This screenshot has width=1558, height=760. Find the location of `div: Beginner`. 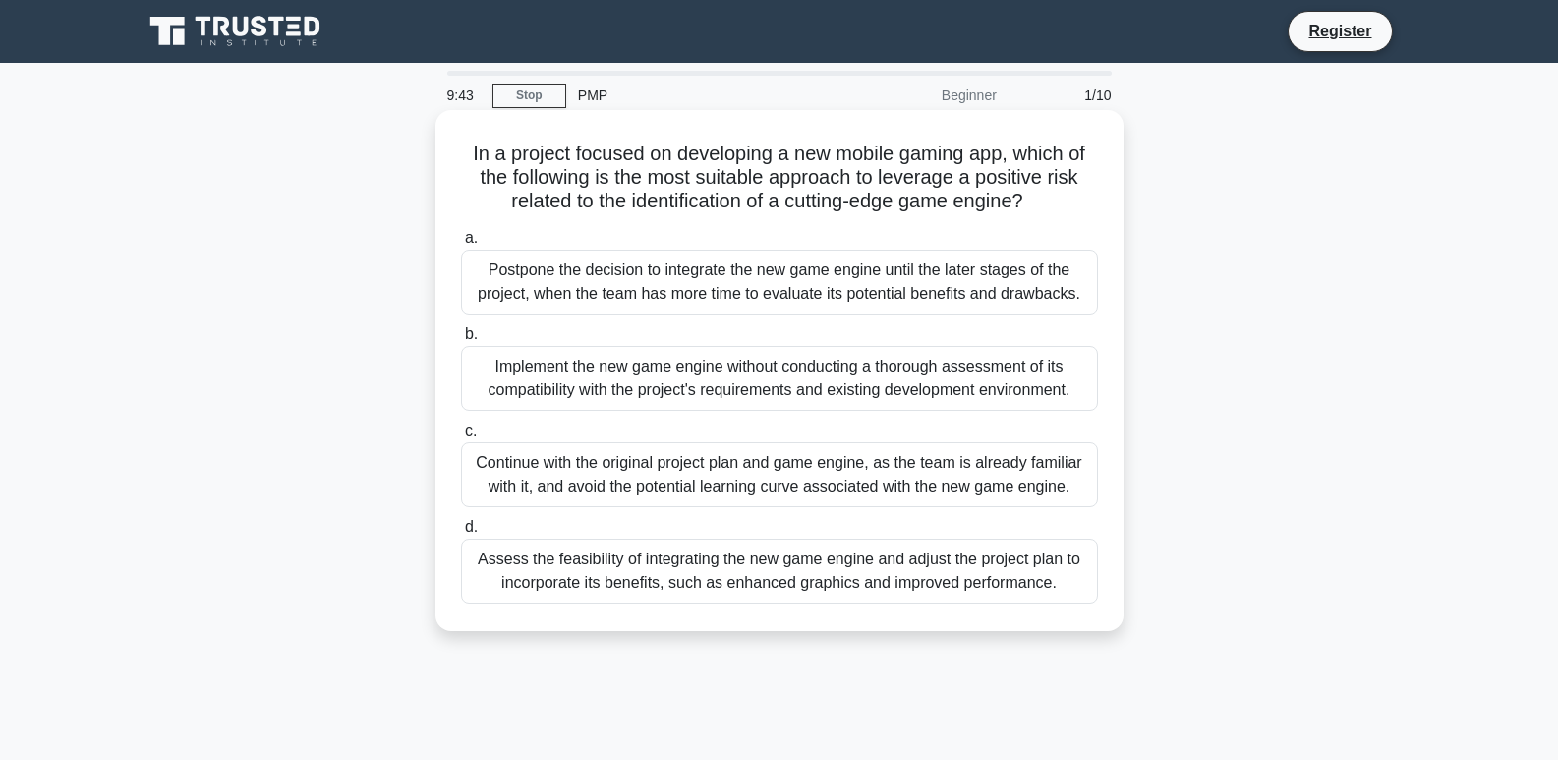

div: Beginner is located at coordinates (922, 95).